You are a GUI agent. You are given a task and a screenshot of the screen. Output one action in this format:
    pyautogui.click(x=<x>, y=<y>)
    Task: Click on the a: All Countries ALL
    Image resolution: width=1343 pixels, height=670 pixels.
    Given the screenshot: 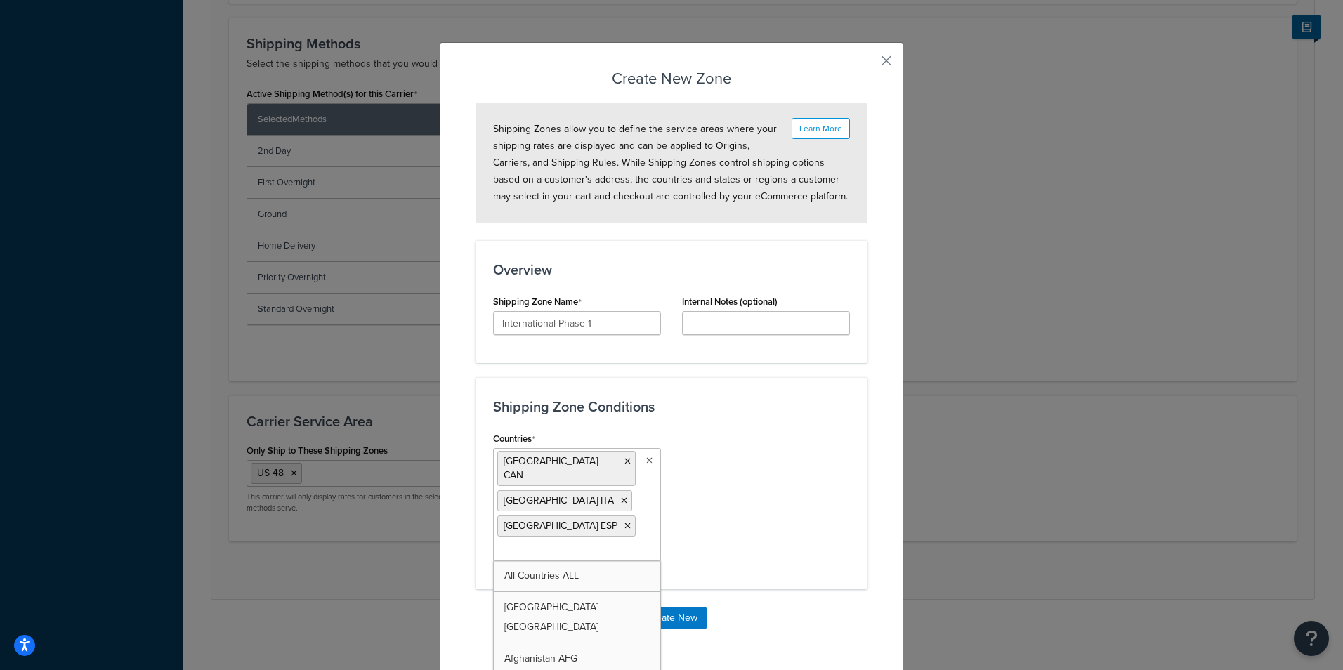 What is the action you would take?
    pyautogui.click(x=577, y=576)
    